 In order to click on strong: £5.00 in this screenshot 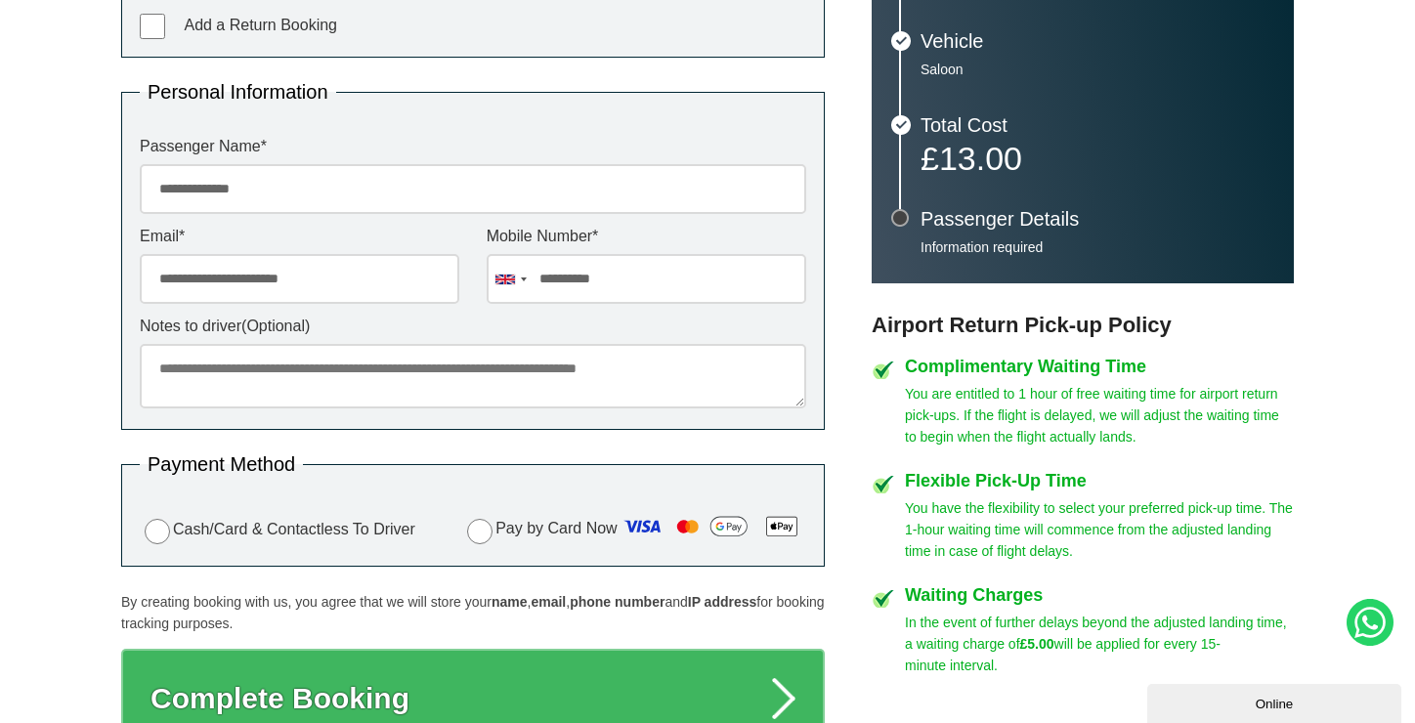, I will do `click(1037, 644)`.